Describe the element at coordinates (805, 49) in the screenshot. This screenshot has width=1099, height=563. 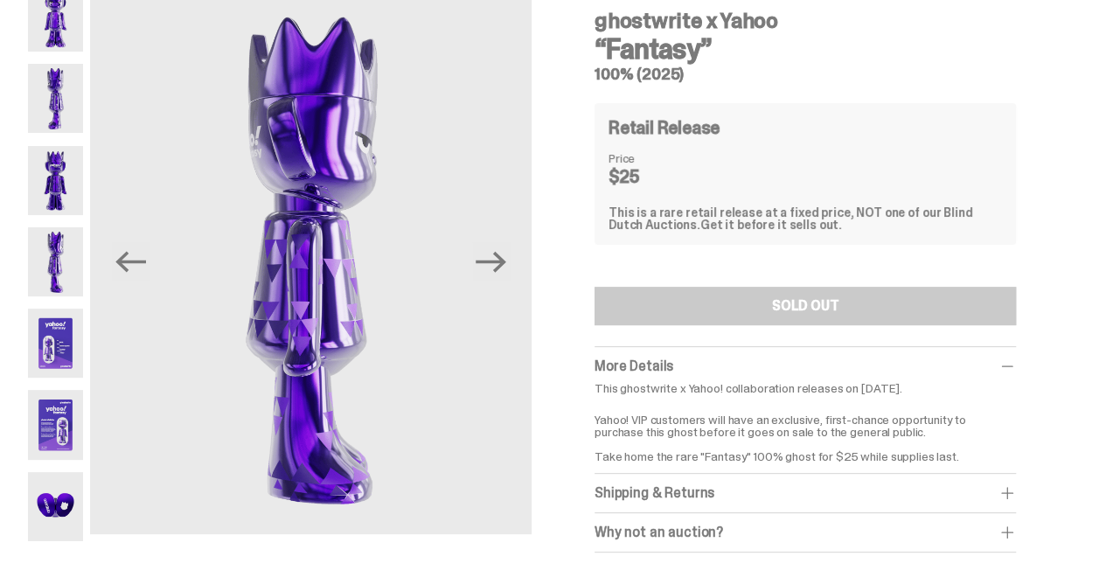
I see `h3: “Fantasy”` at that location.